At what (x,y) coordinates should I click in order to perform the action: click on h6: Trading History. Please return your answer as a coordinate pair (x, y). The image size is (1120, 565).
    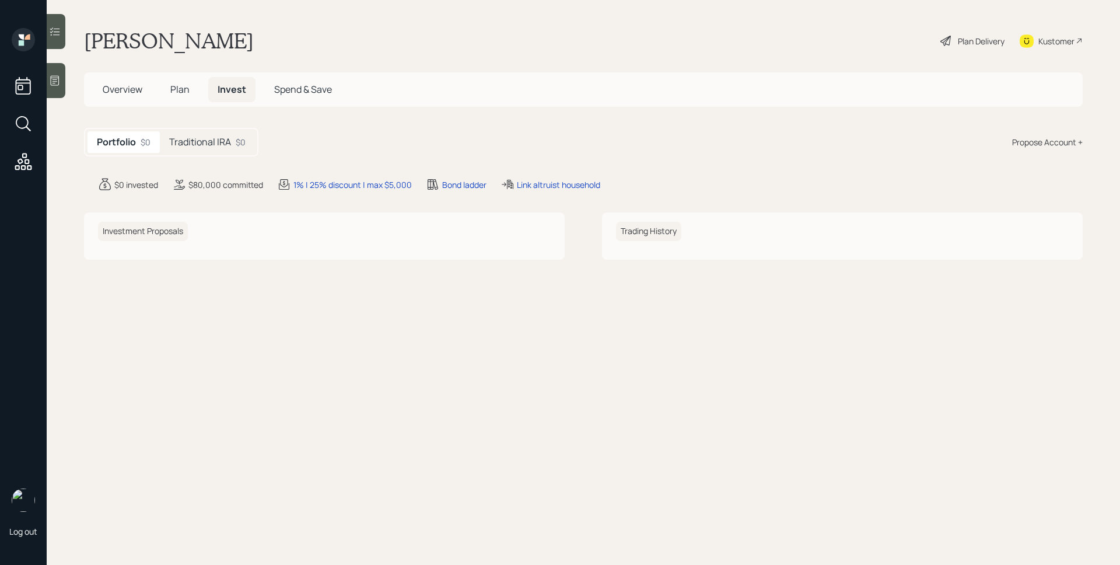
    Looking at the image, I should click on (649, 231).